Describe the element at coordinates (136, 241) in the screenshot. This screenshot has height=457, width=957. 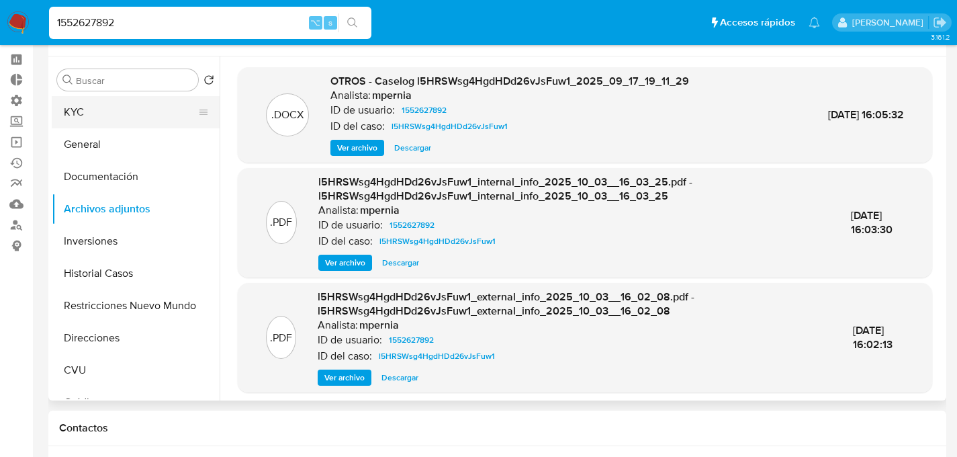
I see `button: Inversiones` at that location.